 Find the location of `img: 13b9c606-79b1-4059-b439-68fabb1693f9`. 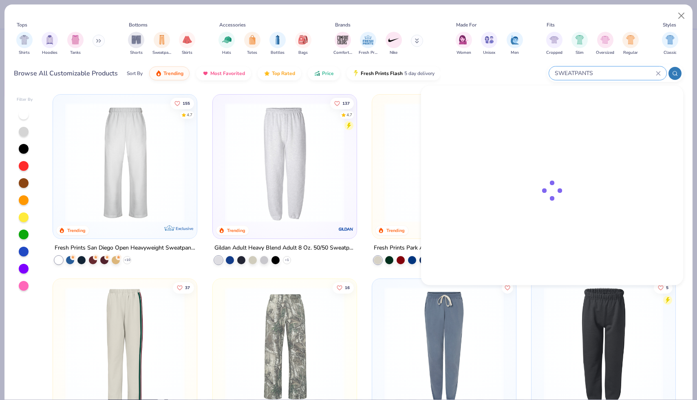

img: 13b9c606-79b1-4059-b439-68fabb1693f9 is located at coordinates (284, 162).